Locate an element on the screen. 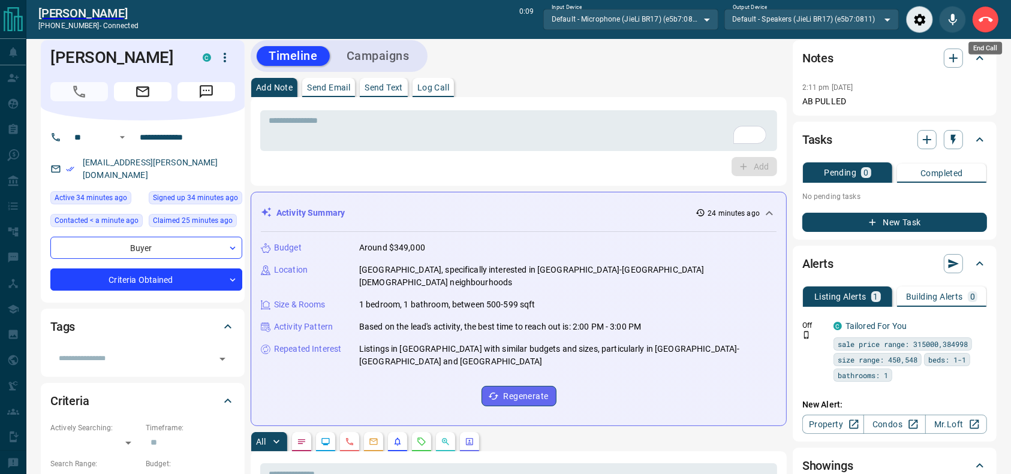 The image size is (1011, 474). div: Tasks is located at coordinates (895, 140).